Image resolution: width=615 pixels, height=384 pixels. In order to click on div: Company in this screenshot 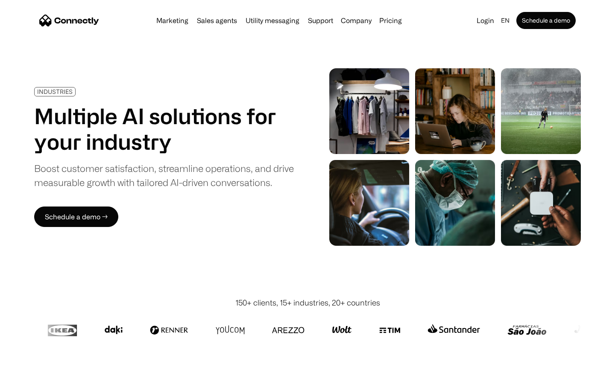, I will do `click(356, 20)`.